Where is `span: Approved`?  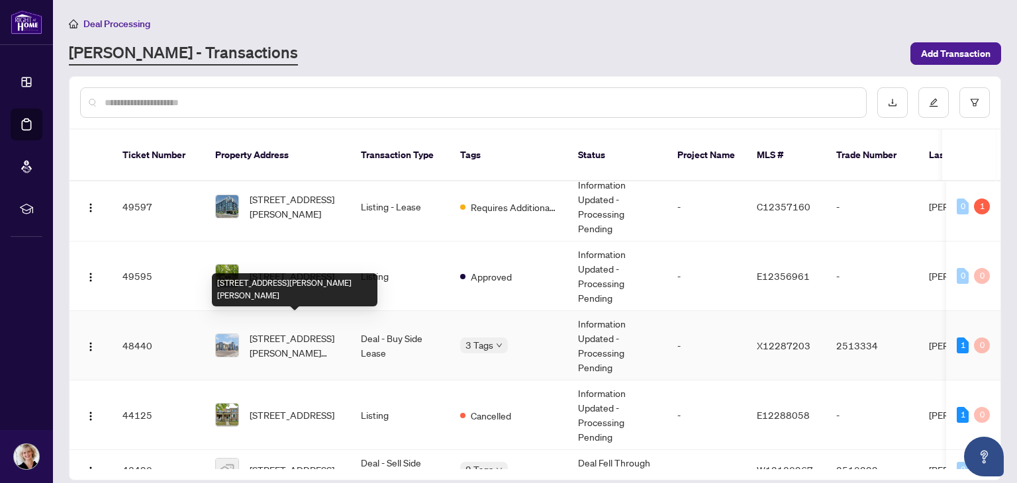 span: Approved is located at coordinates (491, 277).